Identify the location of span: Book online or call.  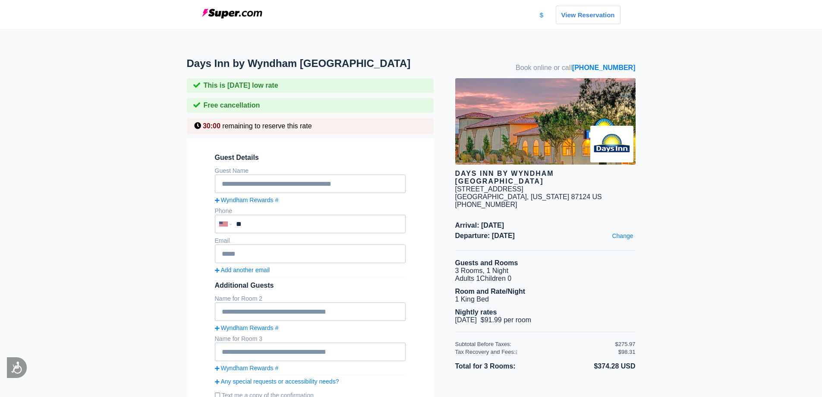
(575, 68).